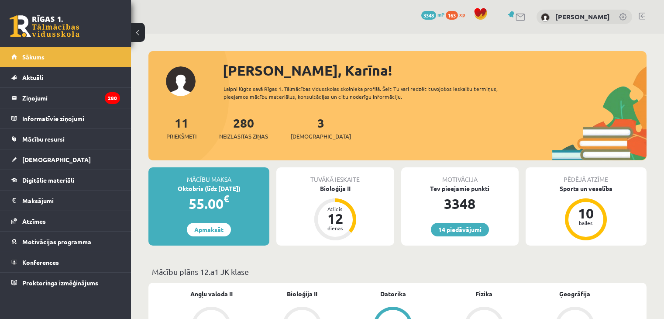  Describe the element at coordinates (181, 127) in the screenshot. I see `a: 11Priekšmeti` at that location.